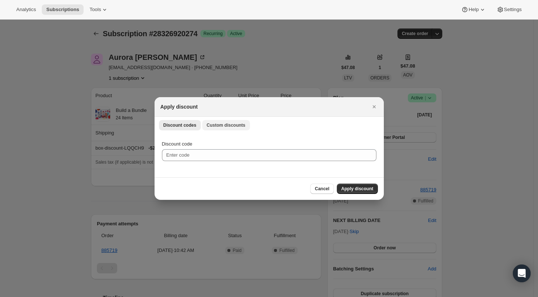 The image size is (538, 297). I want to click on button: Tools, so click(99, 10).